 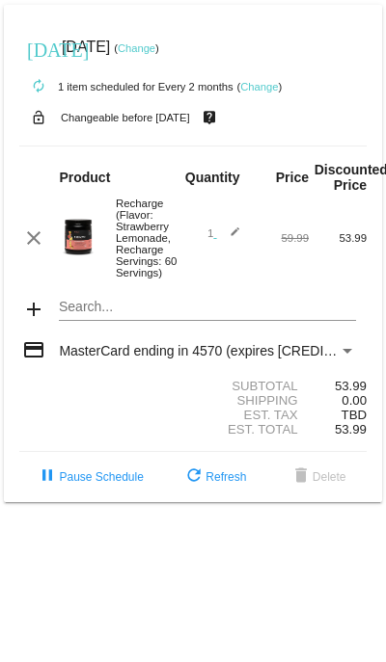 I want to click on span: 0.00, so click(x=354, y=400).